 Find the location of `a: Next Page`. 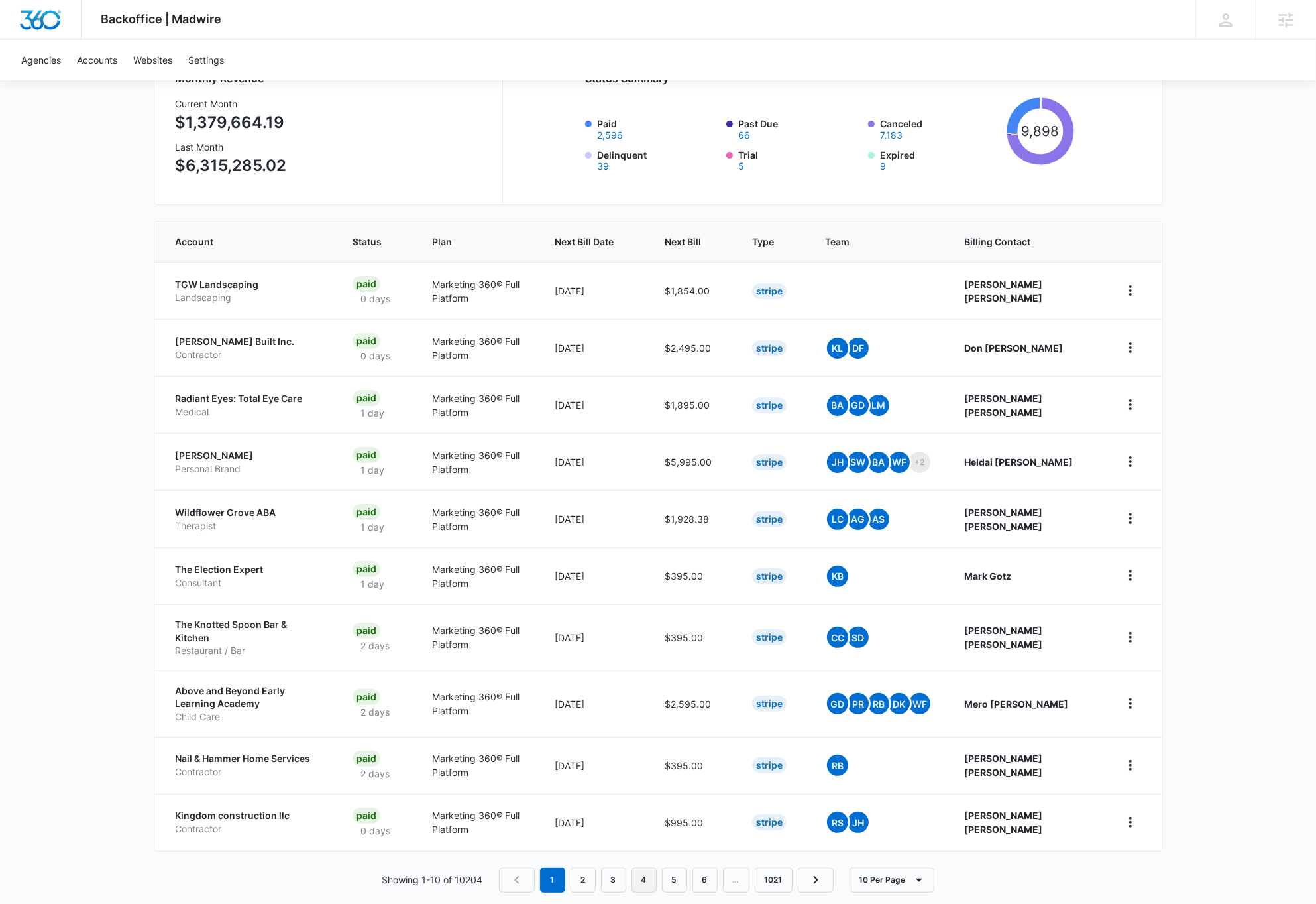

a: Next Page is located at coordinates (816, 880).